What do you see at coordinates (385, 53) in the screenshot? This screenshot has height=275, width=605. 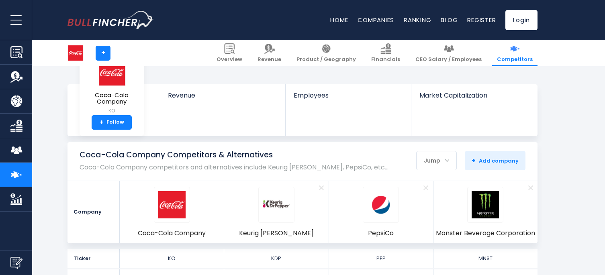 I see `a: Financials` at bounding box center [385, 53].